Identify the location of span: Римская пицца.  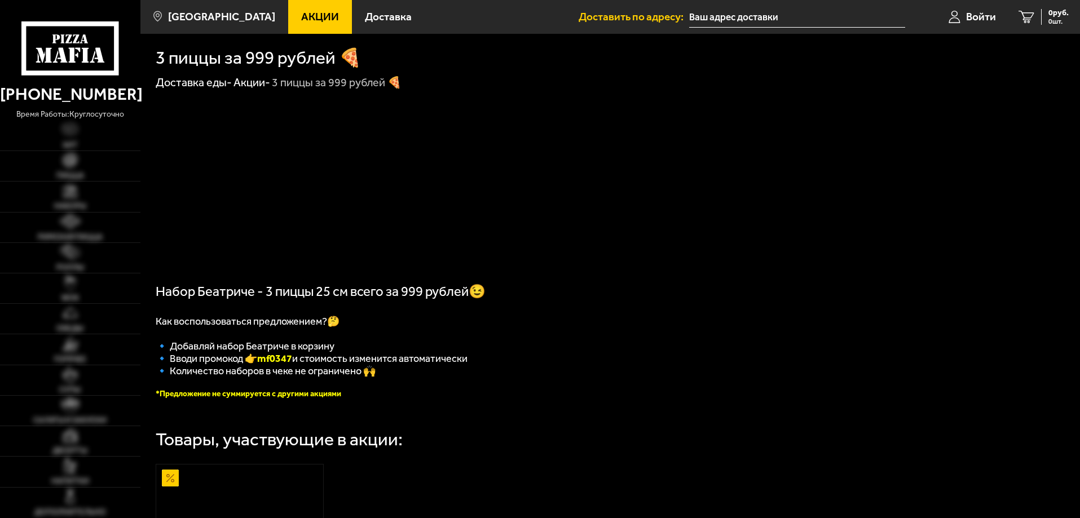
(70, 237).